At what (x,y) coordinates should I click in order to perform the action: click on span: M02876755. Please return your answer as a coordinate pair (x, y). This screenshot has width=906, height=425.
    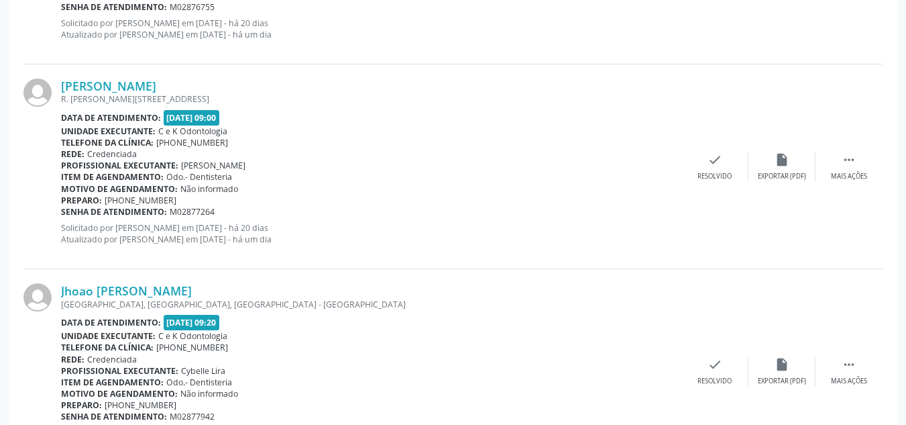
    Looking at the image, I should click on (192, 7).